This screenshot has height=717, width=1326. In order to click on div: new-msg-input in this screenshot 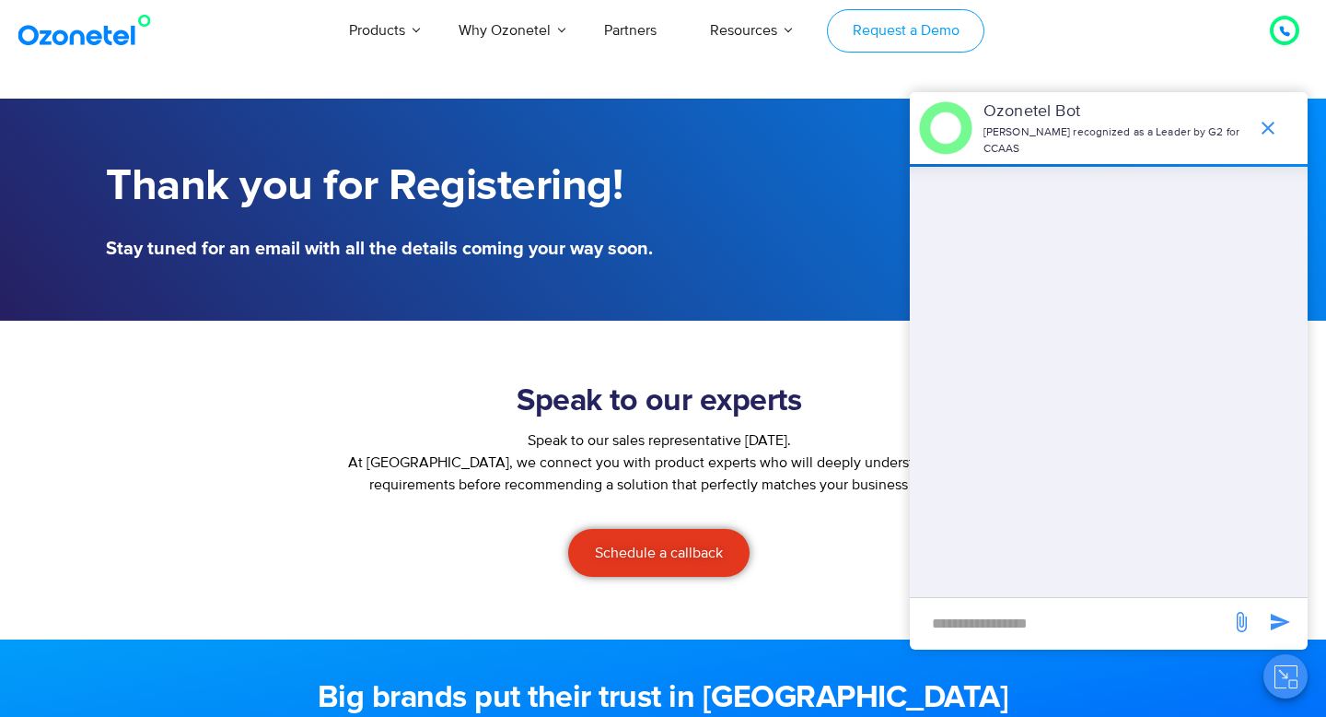, I will do `click(1070, 624)`.